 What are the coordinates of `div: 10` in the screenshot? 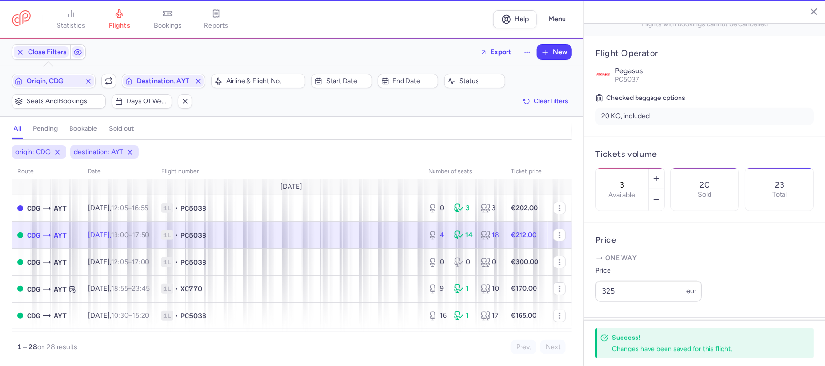 It's located at (490, 289).